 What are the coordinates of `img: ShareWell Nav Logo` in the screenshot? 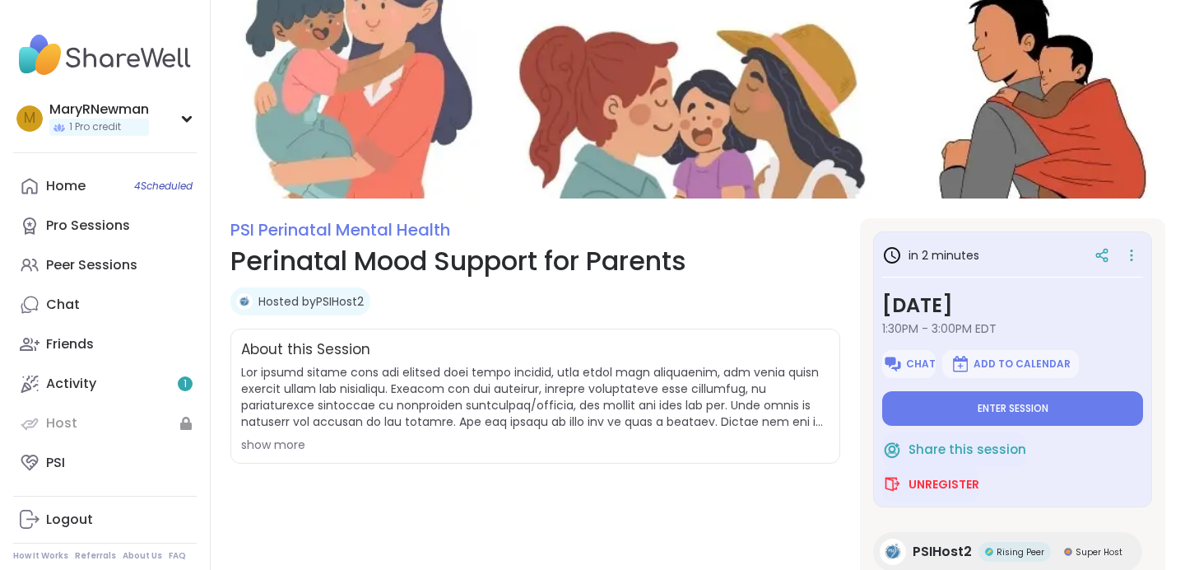 It's located at (105, 55).